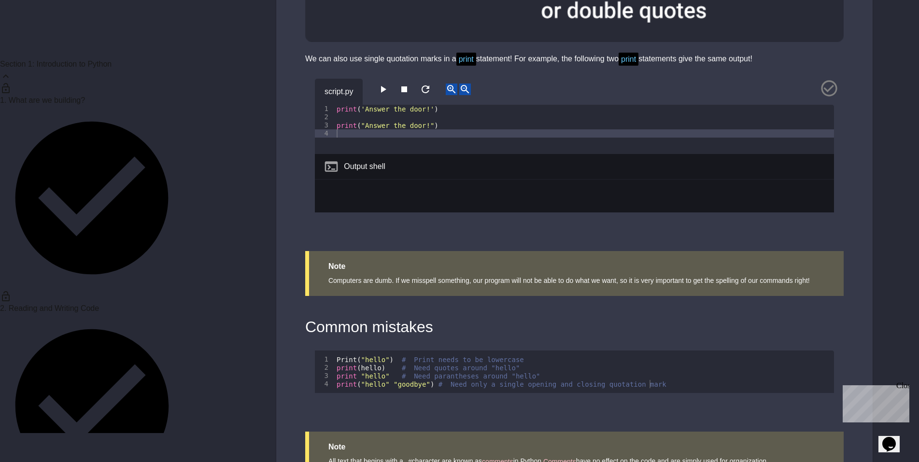 The image size is (919, 462). What do you see at coordinates (339, 92) in the screenshot?
I see `div: script.py` at bounding box center [339, 92].